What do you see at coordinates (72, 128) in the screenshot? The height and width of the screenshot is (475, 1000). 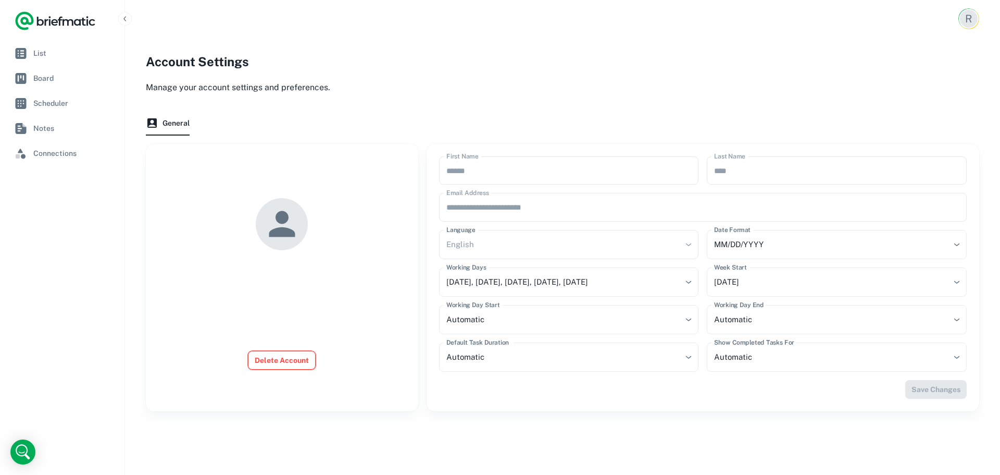 I see `span: Notes` at bounding box center [72, 128].